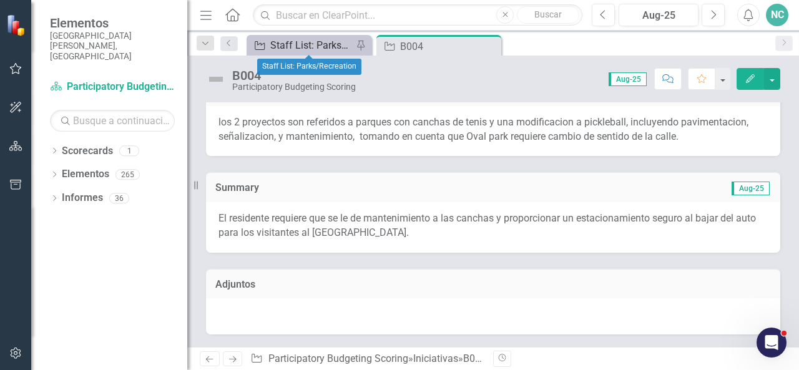  What do you see at coordinates (548, 15) in the screenshot?
I see `button: Buscar` at bounding box center [548, 15].